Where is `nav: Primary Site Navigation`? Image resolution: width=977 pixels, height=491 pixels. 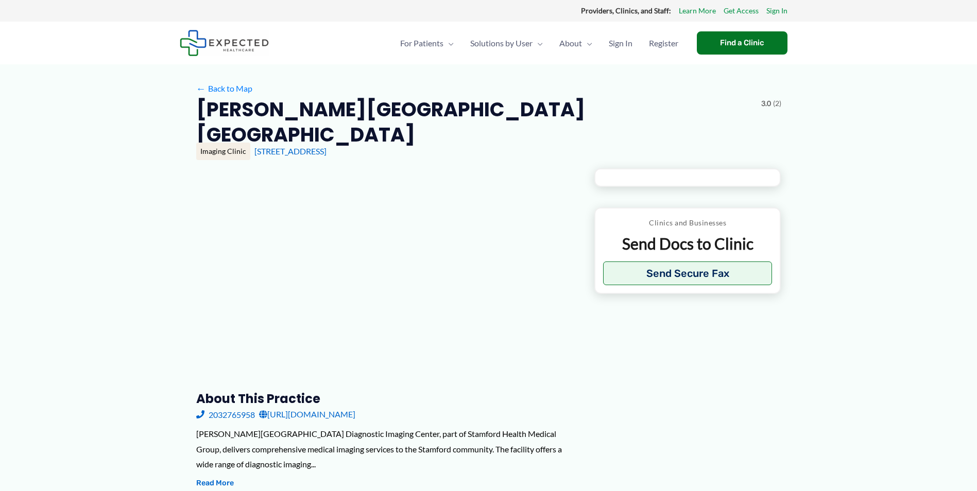 nav: Primary Site Navigation is located at coordinates (539, 43).